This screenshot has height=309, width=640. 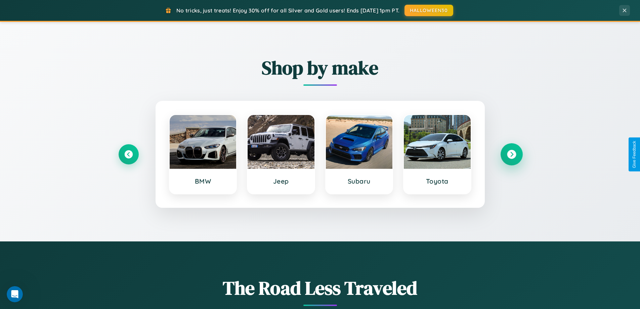 What do you see at coordinates (320, 67) in the screenshot?
I see `h2: Shop by make` at bounding box center [320, 67].